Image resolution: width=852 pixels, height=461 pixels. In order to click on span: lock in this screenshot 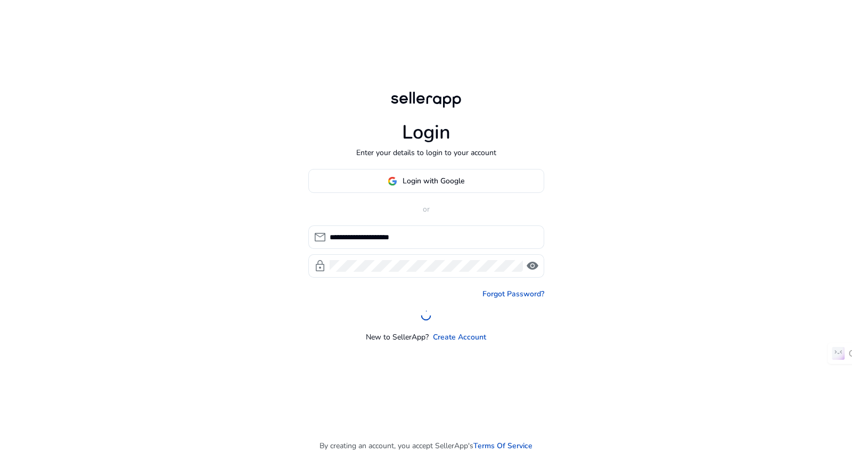, I will do `click(320, 266)`.